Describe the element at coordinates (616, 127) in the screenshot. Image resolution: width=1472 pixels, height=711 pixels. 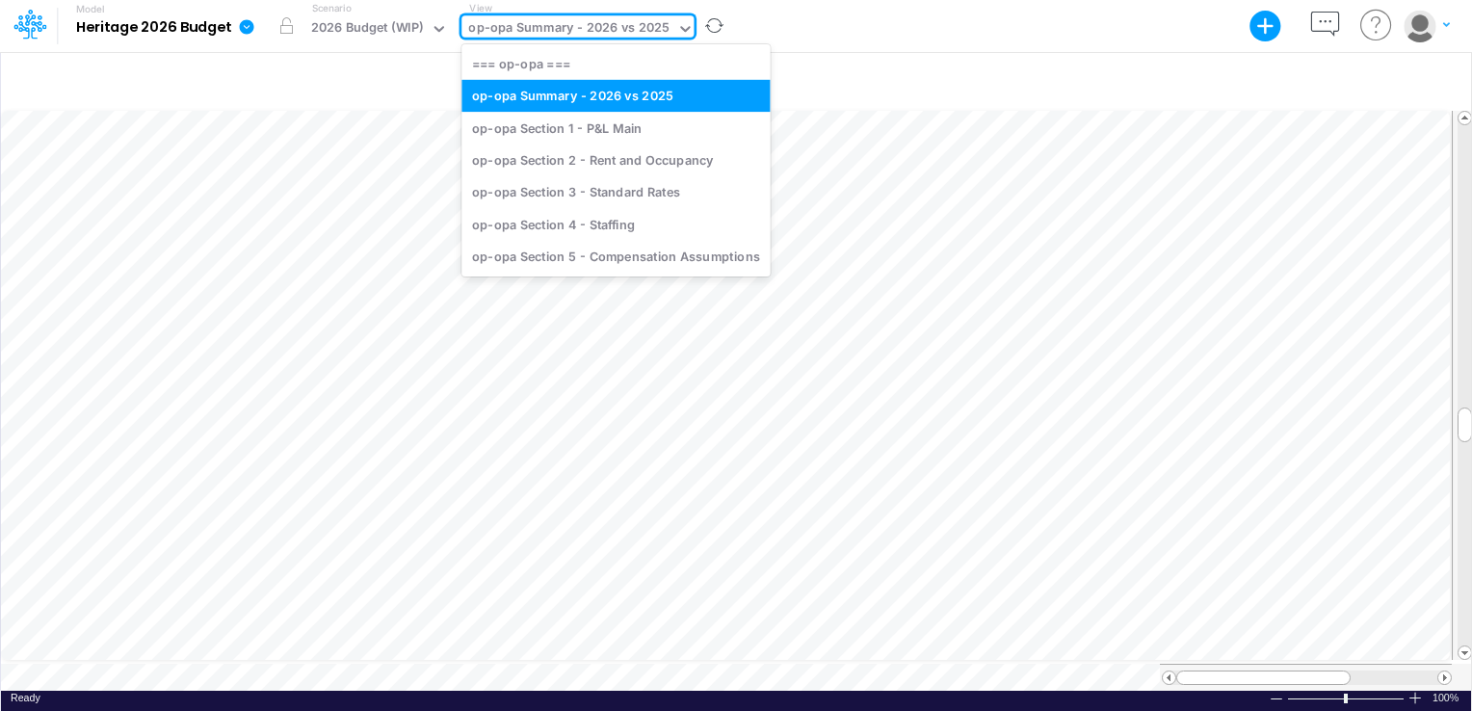
I see `div: op-opa Section 1 - P&L Main` at that location.